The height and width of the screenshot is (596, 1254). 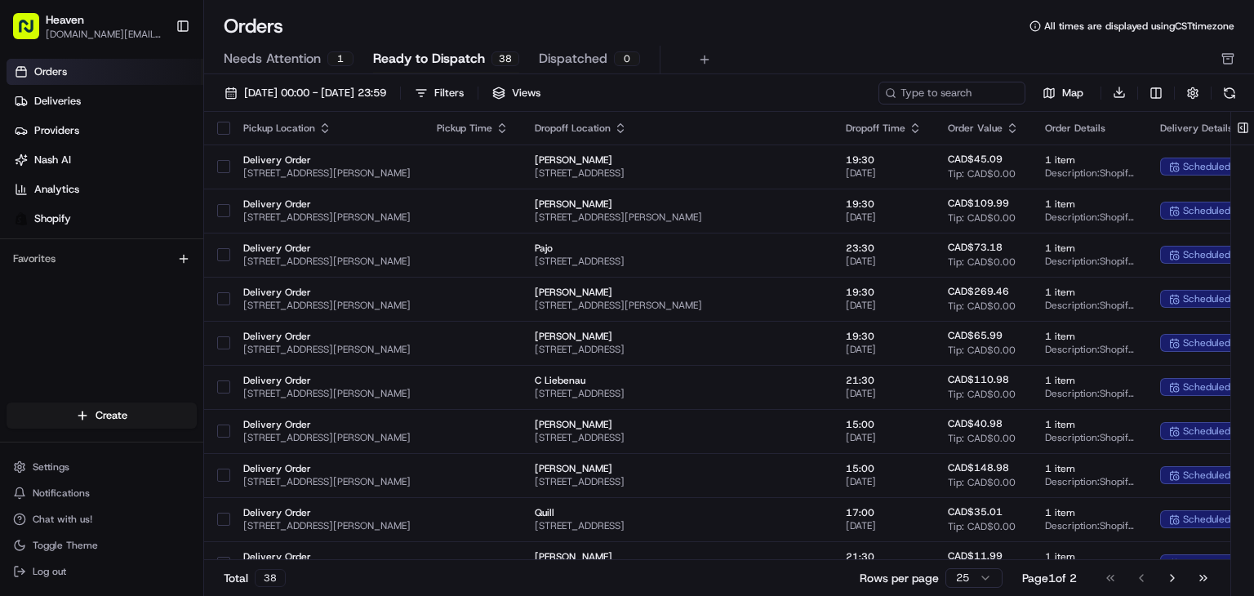 I want to click on img: Shopify logo, so click(x=21, y=219).